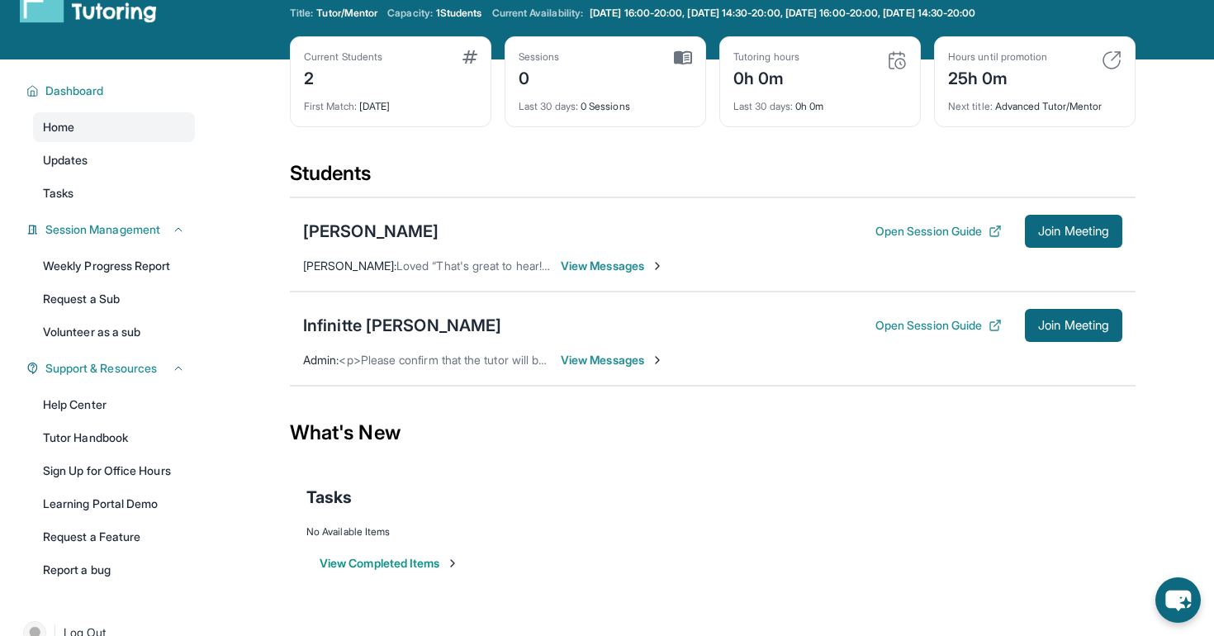  I want to click on span: 1 Students, so click(459, 13).